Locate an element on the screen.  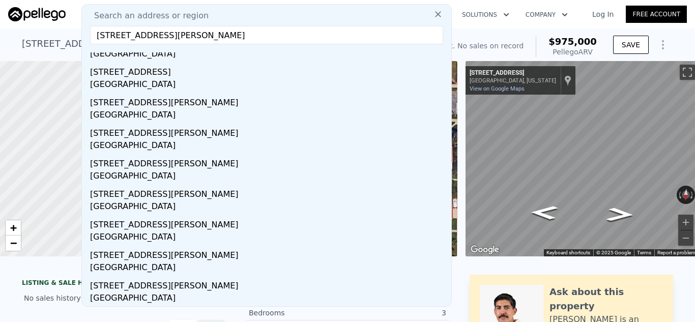
div: Ask about this property is located at coordinates (606, 299).